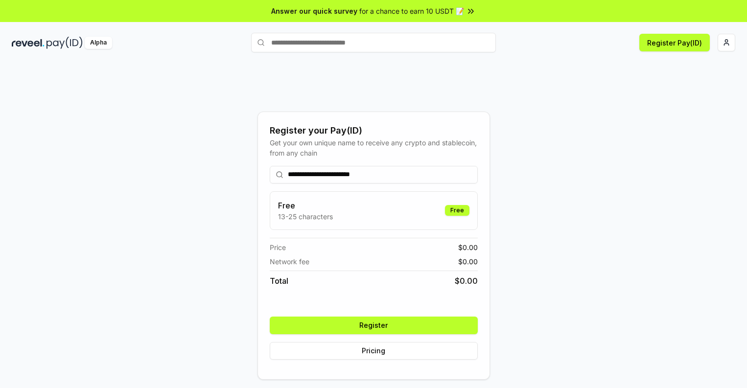 The width and height of the screenshot is (747, 388). I want to click on img: reveel_dark, so click(28, 43).